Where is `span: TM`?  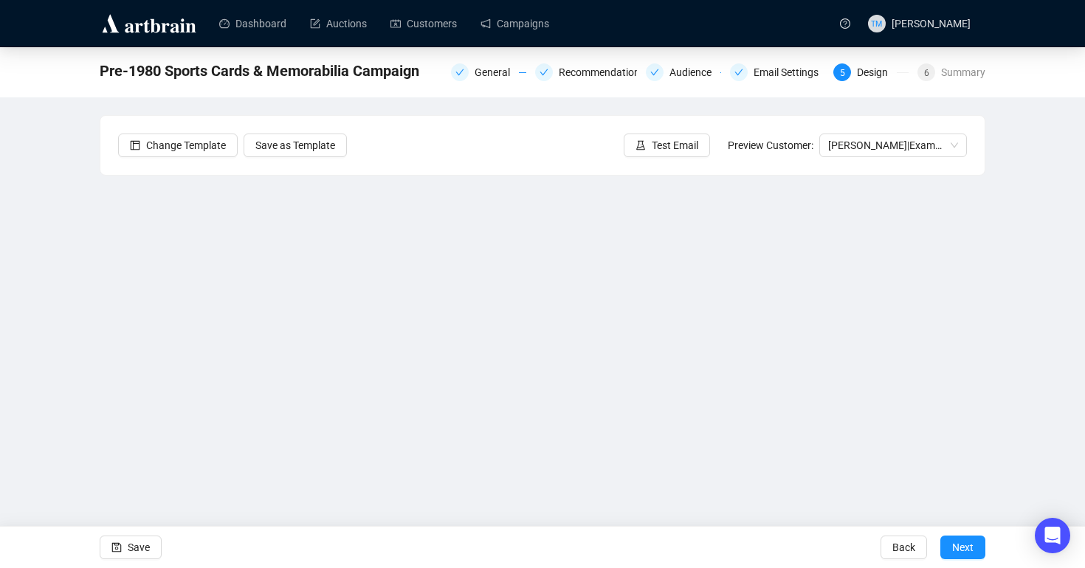
span: TM is located at coordinates (876, 23).